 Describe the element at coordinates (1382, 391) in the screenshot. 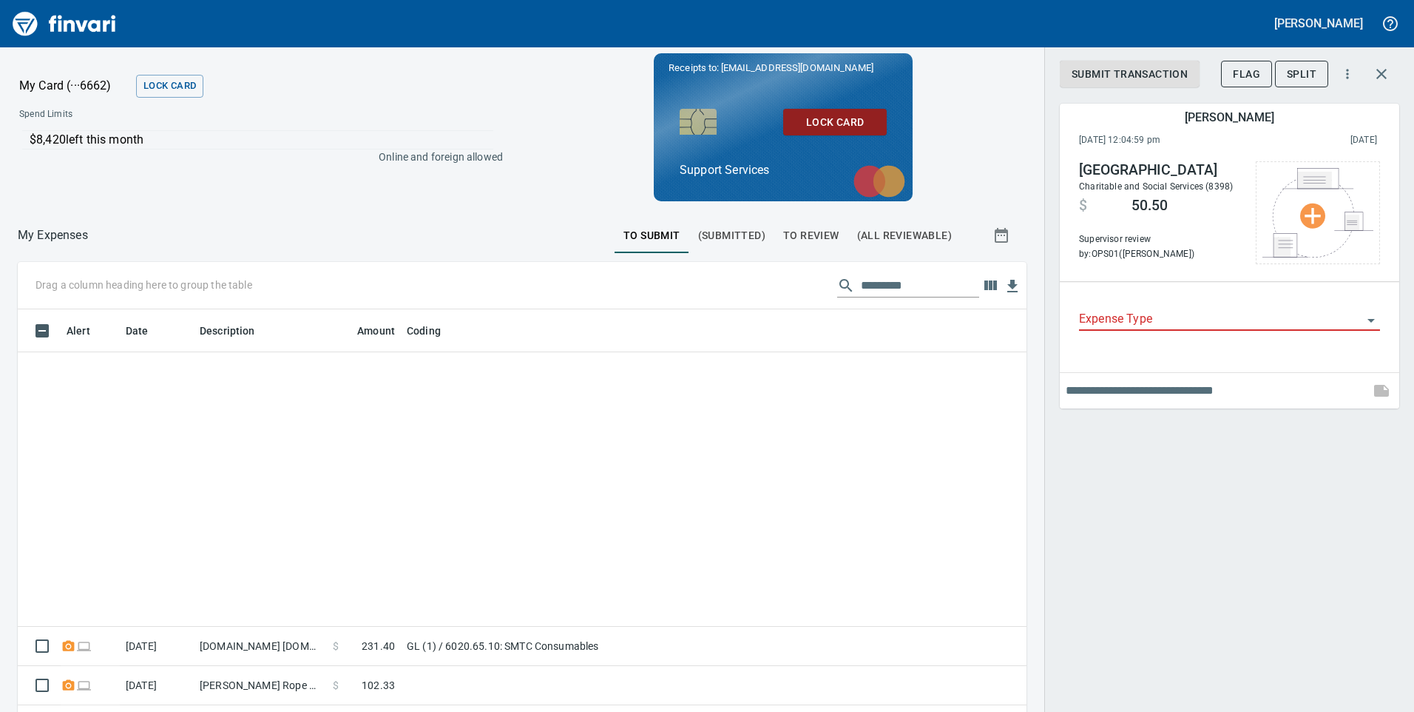

I see `span: This records your note into the expense` at that location.